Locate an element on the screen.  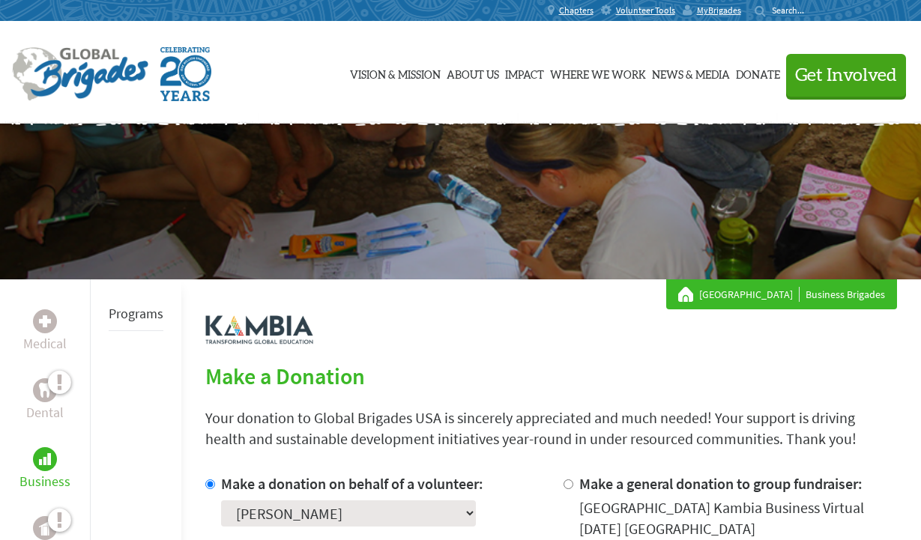
p: Medical is located at coordinates (45, 344).